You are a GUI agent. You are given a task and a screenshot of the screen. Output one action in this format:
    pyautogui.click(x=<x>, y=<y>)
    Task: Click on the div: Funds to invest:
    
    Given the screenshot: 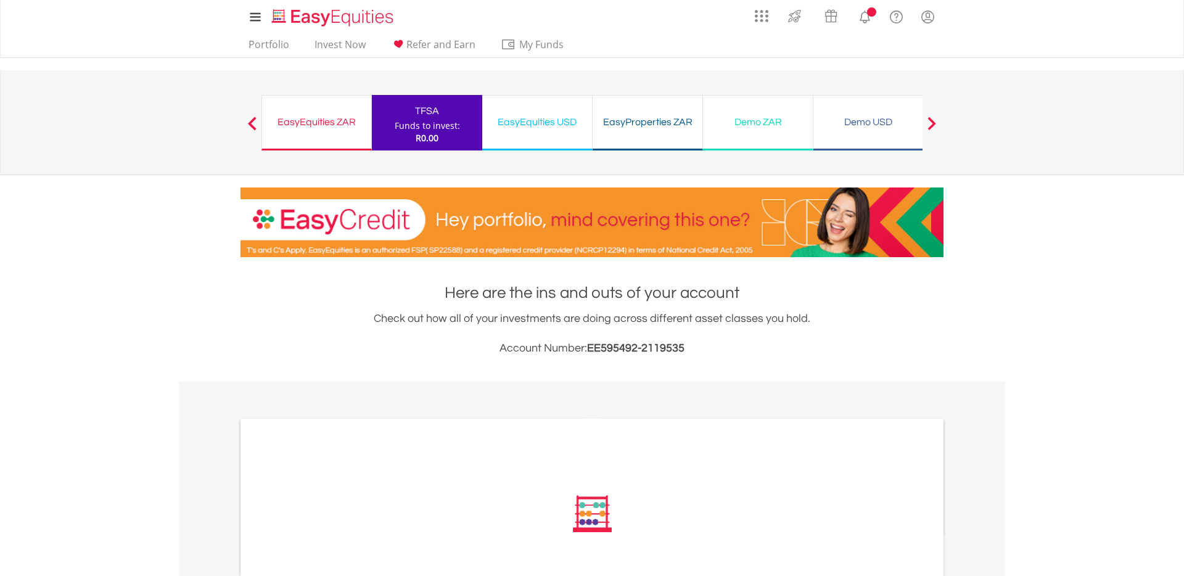 What is the action you would take?
    pyautogui.click(x=427, y=126)
    